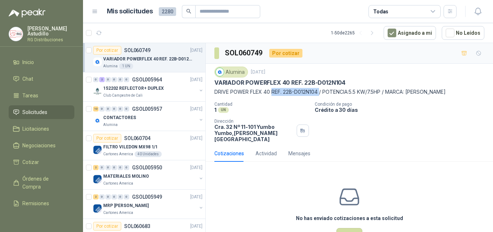  What do you see at coordinates (31, 162) in the screenshot?
I see `span: Cotizar` at bounding box center [31, 162].